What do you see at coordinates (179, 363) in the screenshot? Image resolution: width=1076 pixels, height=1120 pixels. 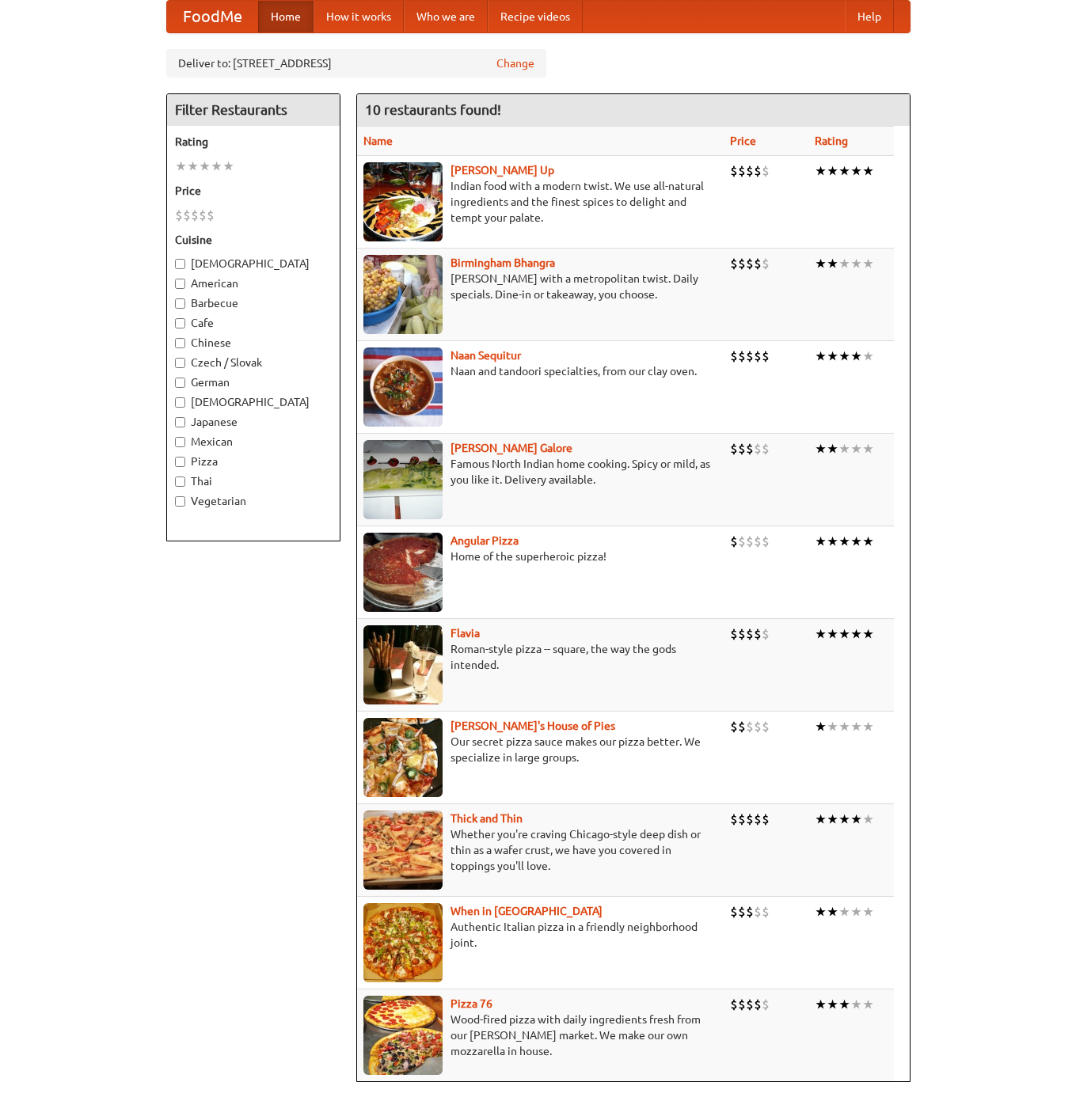 I see `input: Czech / Slovak` at bounding box center [179, 363].